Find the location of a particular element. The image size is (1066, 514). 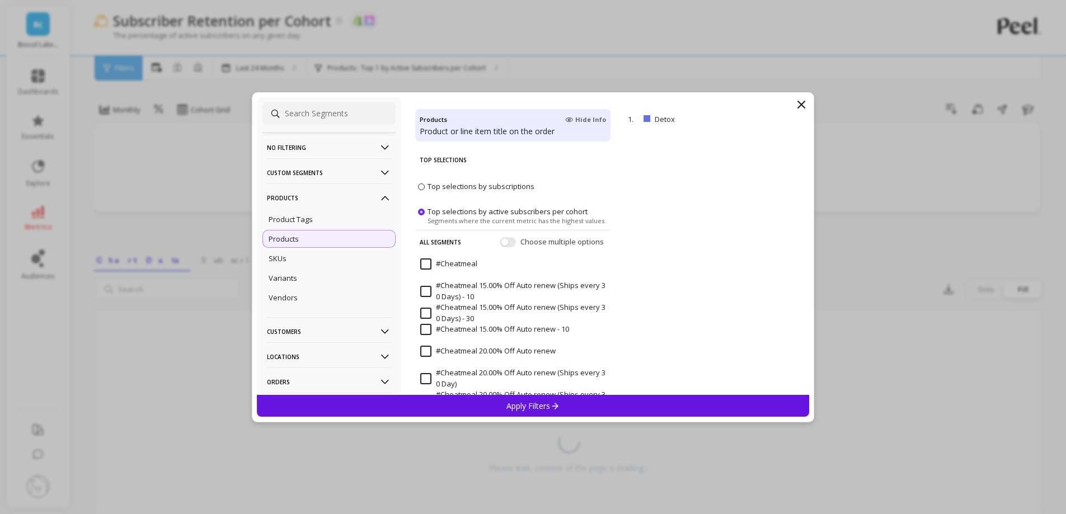

span: #Cheatmeal 20.00% Off Auto renew (Ships every 30 Days) is located at coordinates (513, 400).